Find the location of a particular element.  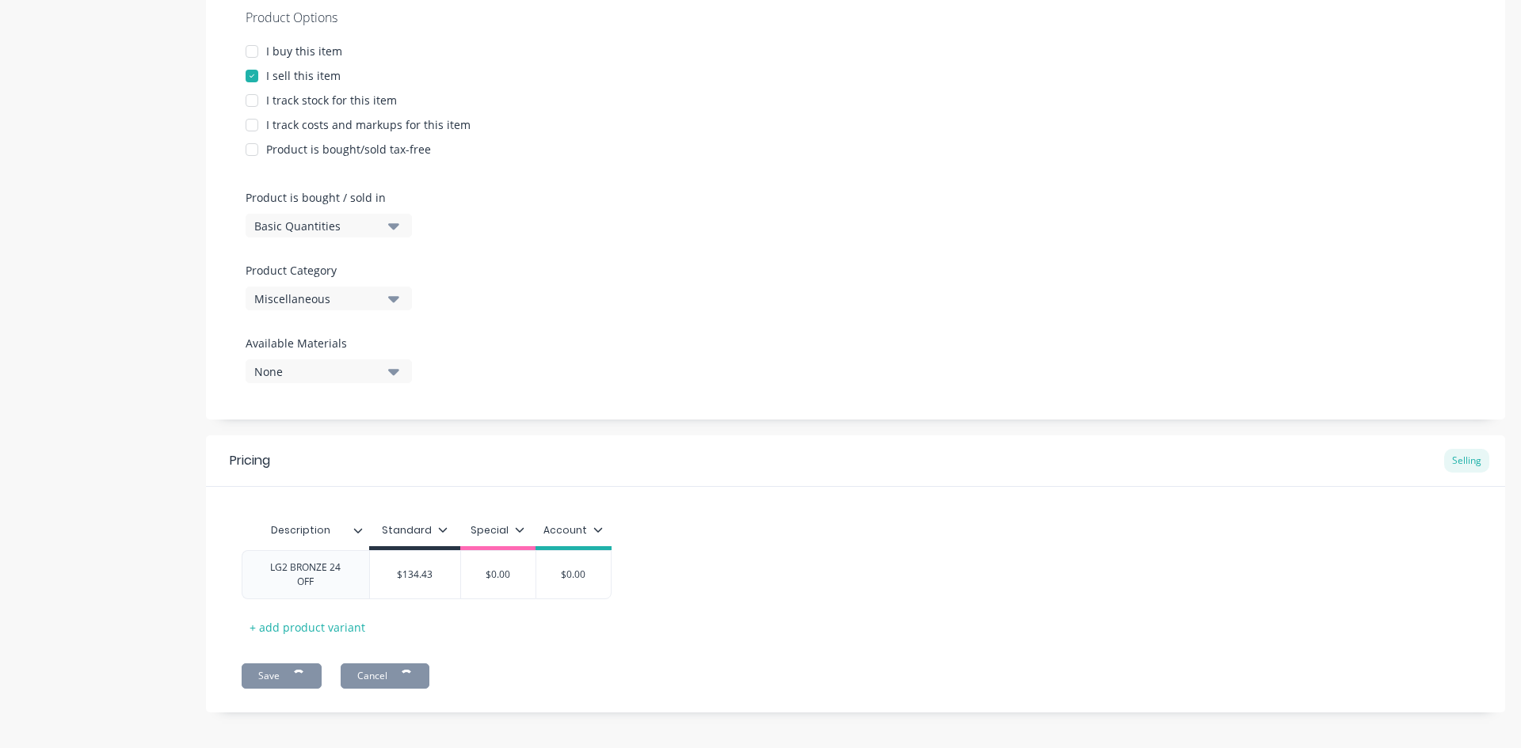

button: Cancel is located at coordinates (385, 676).